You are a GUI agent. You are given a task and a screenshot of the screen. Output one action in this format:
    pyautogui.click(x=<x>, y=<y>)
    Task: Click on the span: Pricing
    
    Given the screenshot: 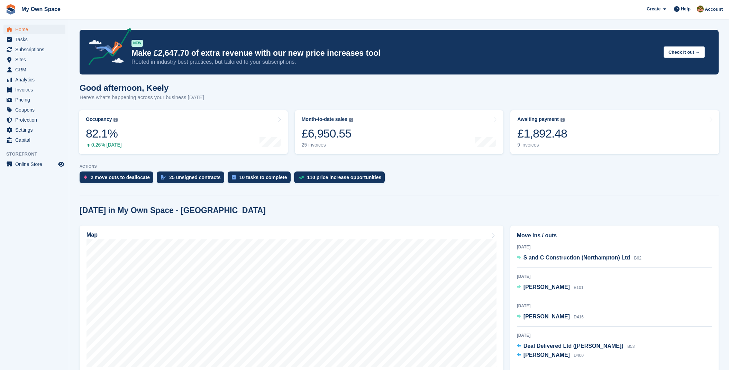 What is the action you would take?
    pyautogui.click(x=36, y=100)
    